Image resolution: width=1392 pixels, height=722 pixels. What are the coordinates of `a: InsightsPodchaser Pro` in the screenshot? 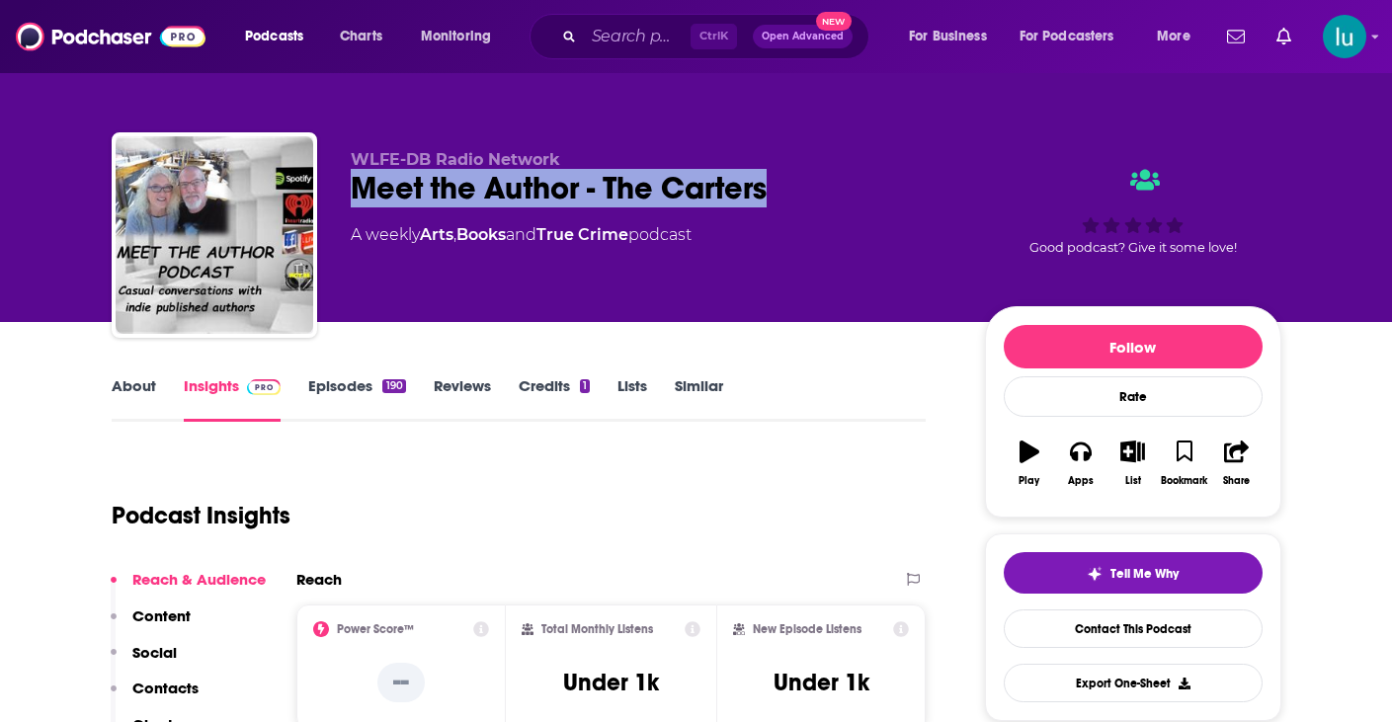 It's located at (232, 399).